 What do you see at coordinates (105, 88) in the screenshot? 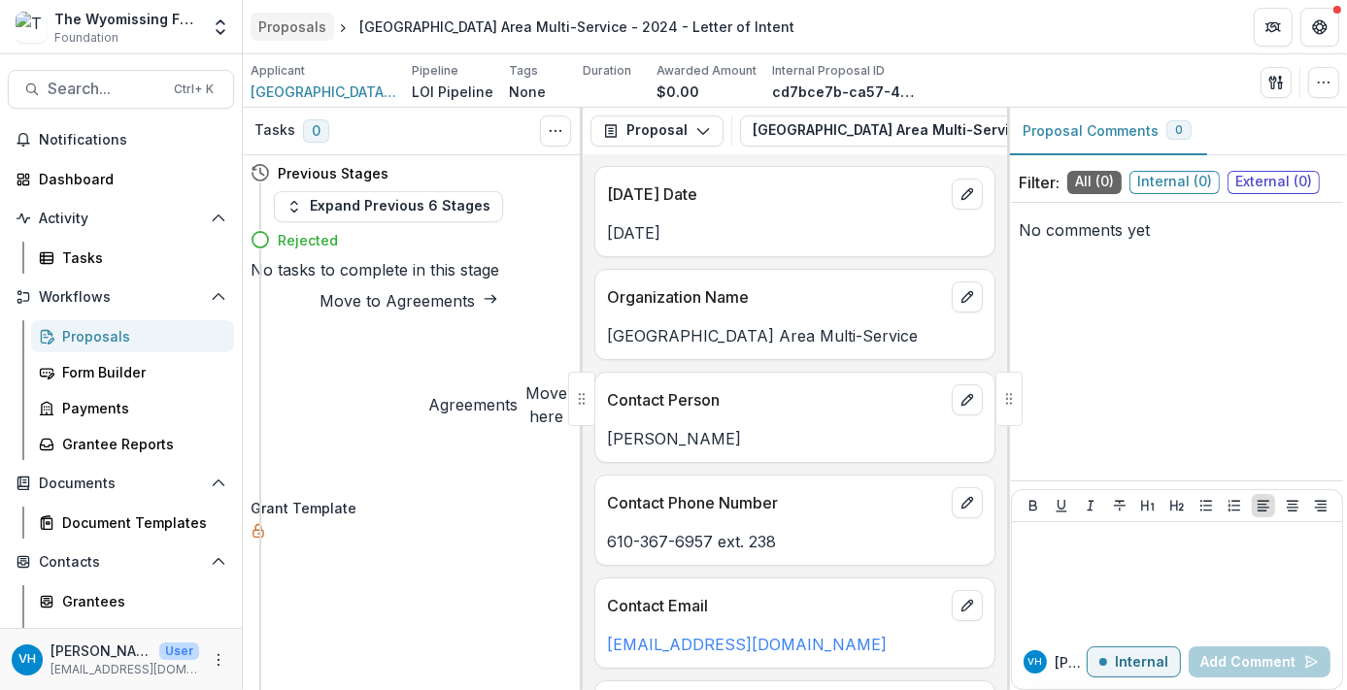
I see `span: Search...` at bounding box center [105, 88].